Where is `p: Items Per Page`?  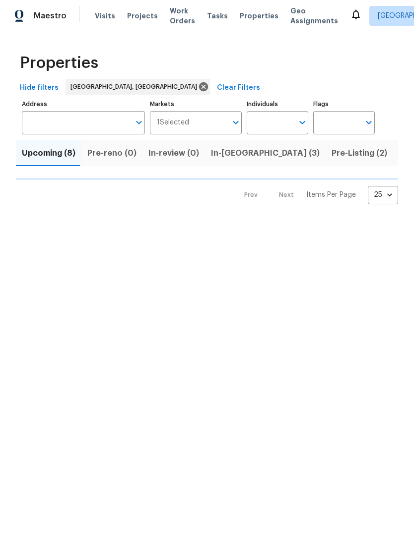
p: Items Per Page is located at coordinates (331, 195).